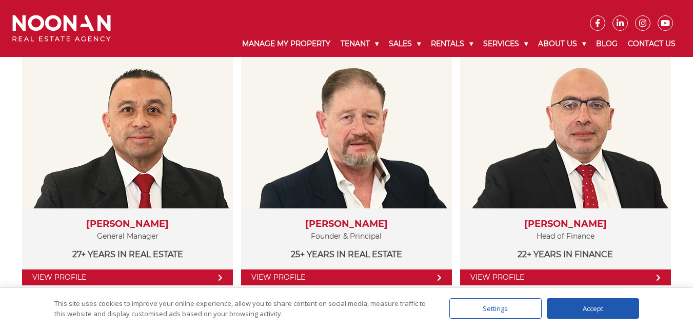 Image resolution: width=693 pixels, height=329 pixels. I want to click on p: 25+ years in Real Estate, so click(346, 254).